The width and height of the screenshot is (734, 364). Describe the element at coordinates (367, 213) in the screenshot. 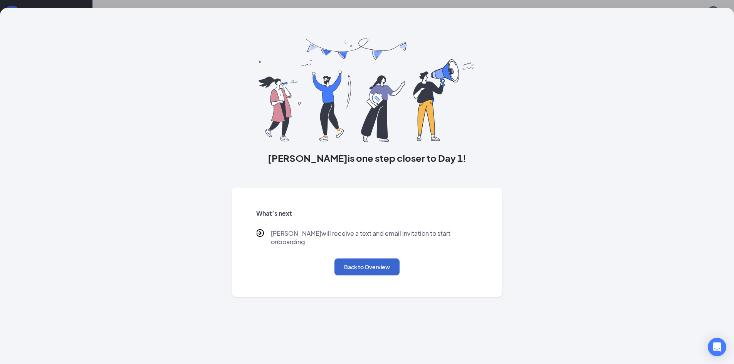

I see `h5: What’s next` at that location.